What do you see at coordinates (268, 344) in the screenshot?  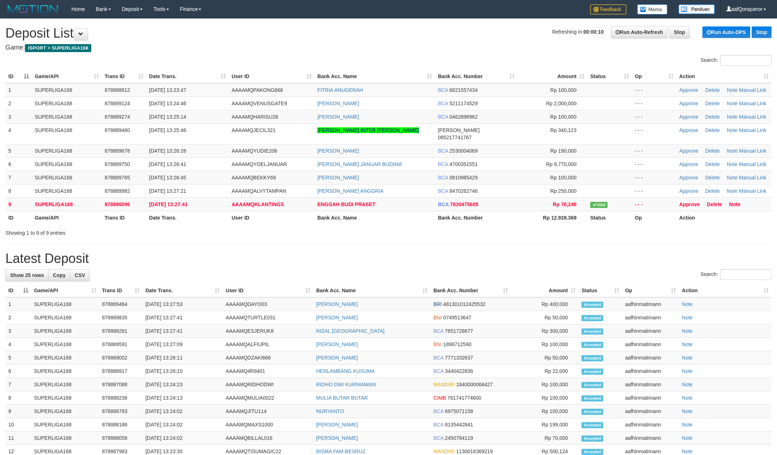 I see `td: AAAAMQALFIUPIL` at bounding box center [268, 344].